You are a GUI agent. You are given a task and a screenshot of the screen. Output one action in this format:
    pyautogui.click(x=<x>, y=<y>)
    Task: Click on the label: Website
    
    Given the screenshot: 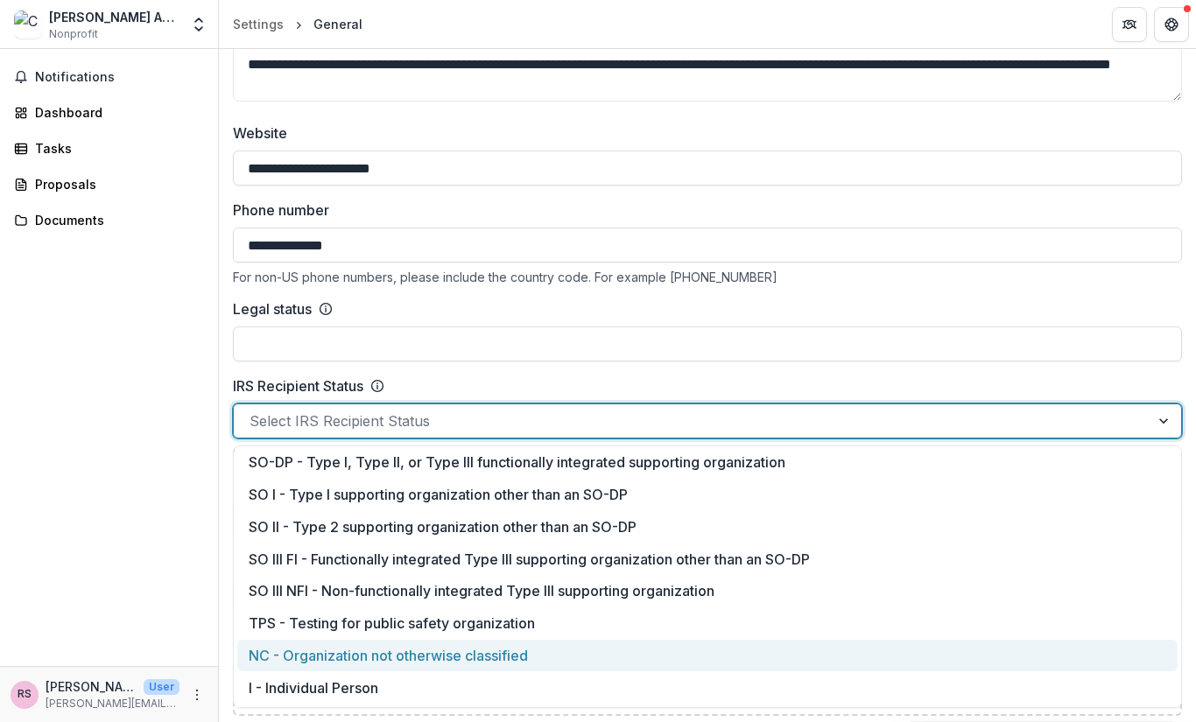 What is the action you would take?
    pyautogui.click(x=702, y=133)
    